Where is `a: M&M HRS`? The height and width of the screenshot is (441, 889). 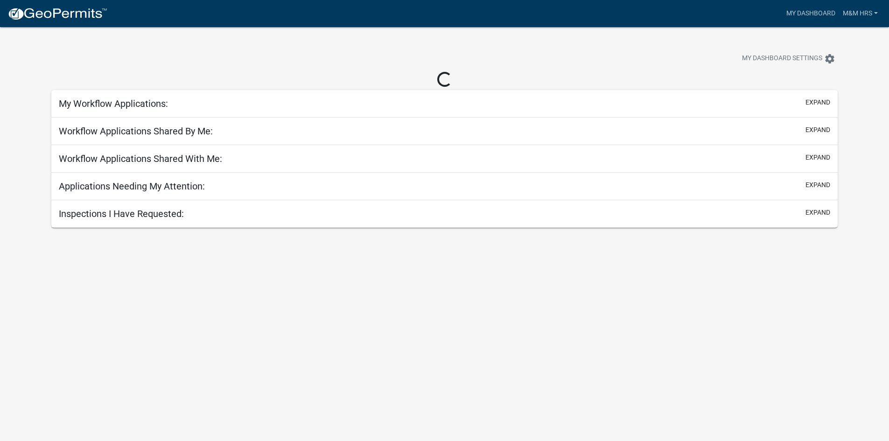
a: M&M HRS is located at coordinates (860, 14).